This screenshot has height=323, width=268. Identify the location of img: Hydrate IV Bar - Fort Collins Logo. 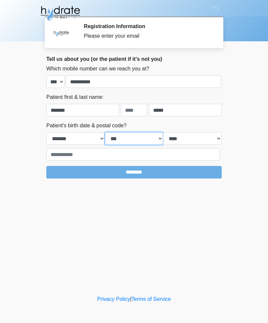
(60, 13).